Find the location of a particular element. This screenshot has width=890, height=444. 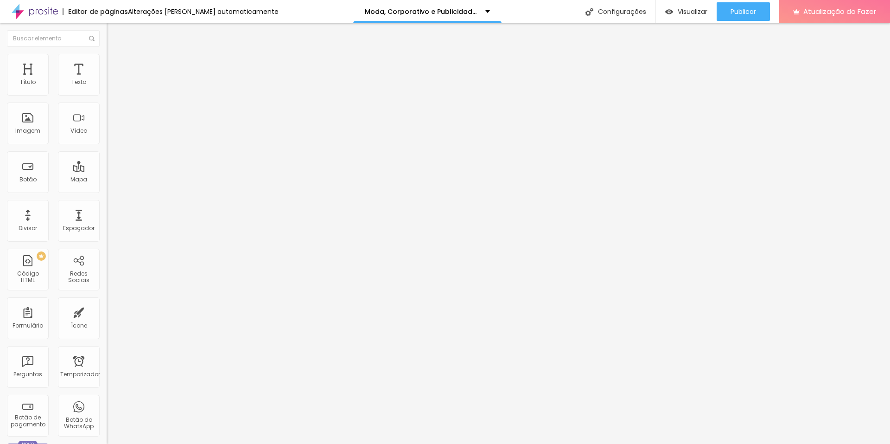

font: Publicar is located at coordinates (743, 12).